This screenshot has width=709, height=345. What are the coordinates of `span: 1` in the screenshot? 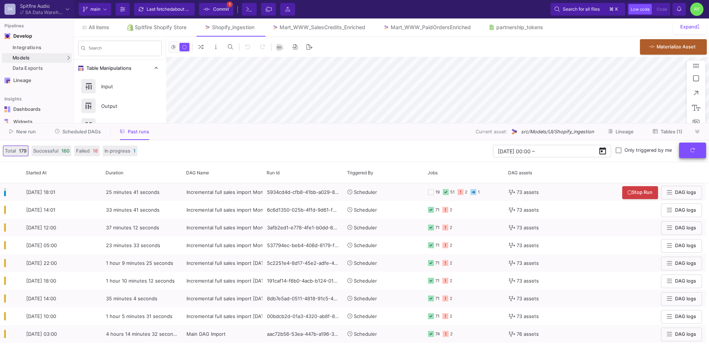 It's located at (134, 151).